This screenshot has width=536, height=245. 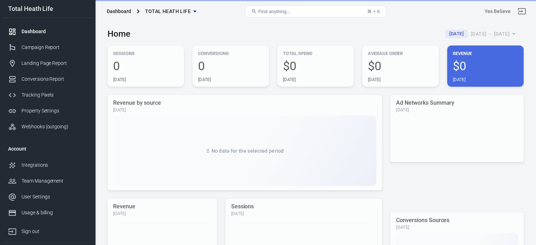 I want to click on span: Total Heath Life, so click(x=168, y=11).